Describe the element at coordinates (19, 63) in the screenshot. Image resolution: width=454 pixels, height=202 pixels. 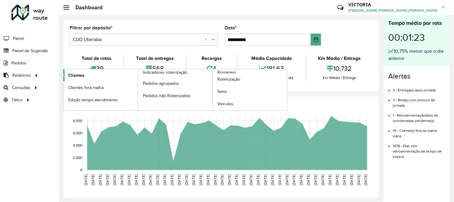
I see `span: Pedidos` at that location.